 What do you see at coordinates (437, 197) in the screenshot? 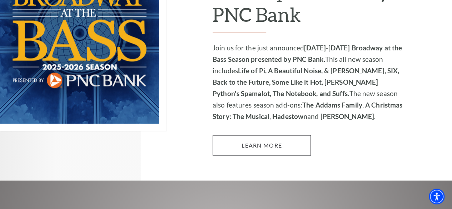
I see `div: Accessibility Menu` at bounding box center [437, 197].